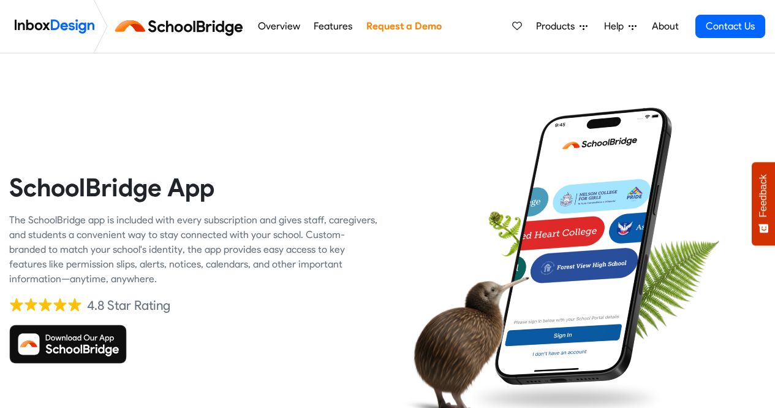 The image size is (775, 408). I want to click on a: Contact Us, so click(731, 26).